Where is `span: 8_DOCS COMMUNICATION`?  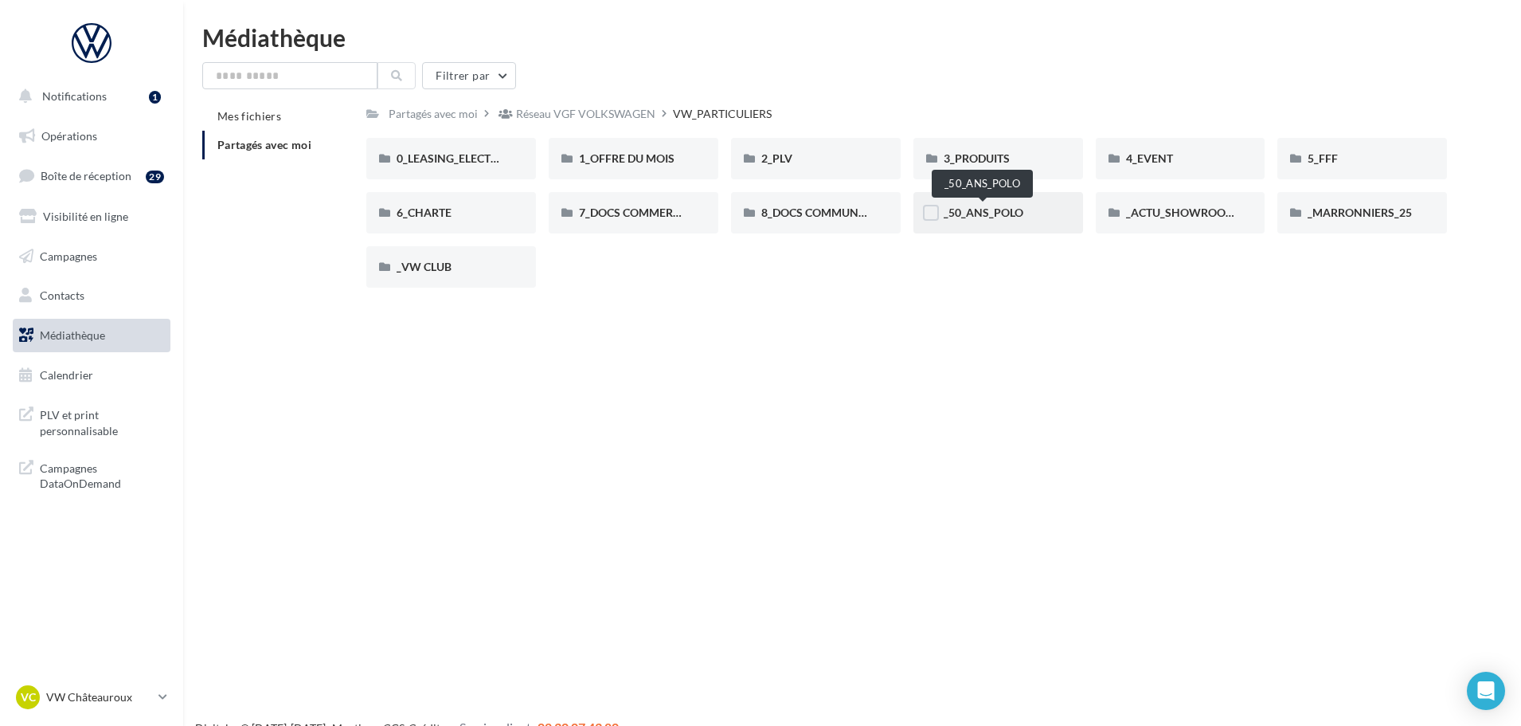
span: 8_DOCS COMMUNICATION is located at coordinates (832, 212).